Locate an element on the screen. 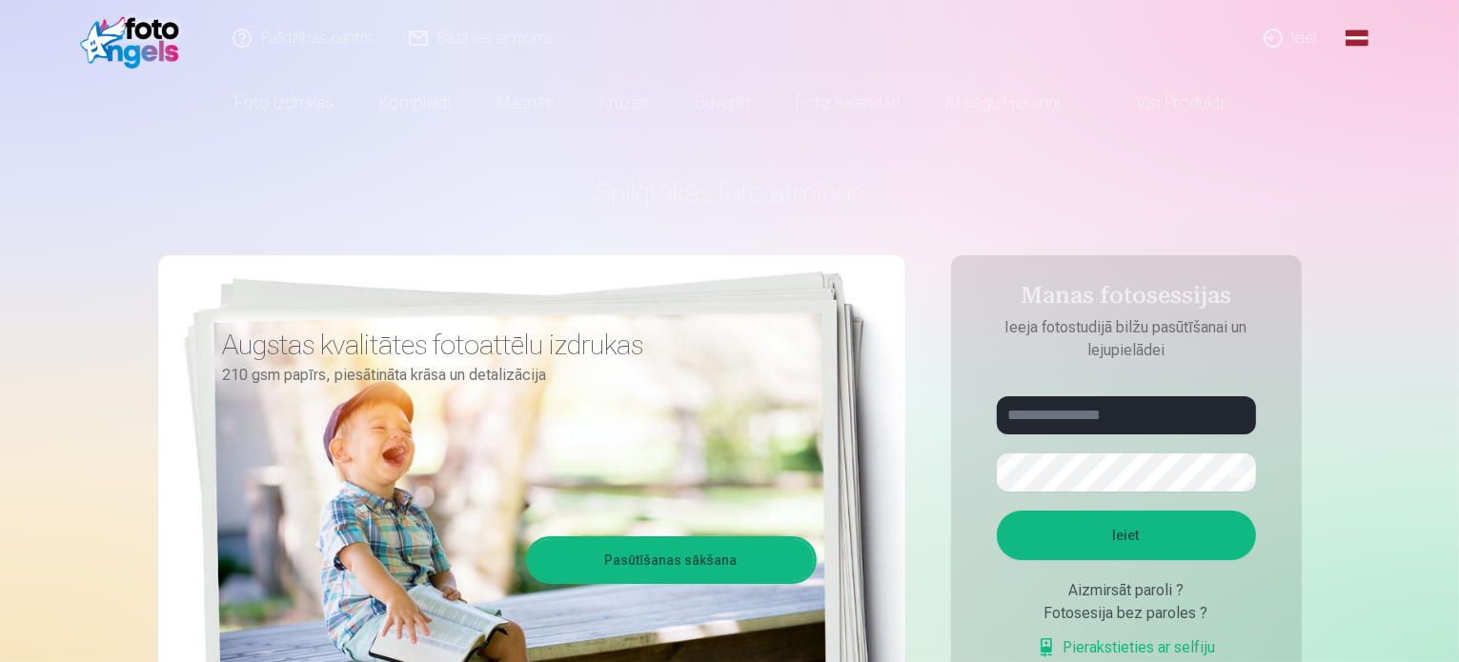  h4: Manas fotosessijas is located at coordinates (1126, 299).